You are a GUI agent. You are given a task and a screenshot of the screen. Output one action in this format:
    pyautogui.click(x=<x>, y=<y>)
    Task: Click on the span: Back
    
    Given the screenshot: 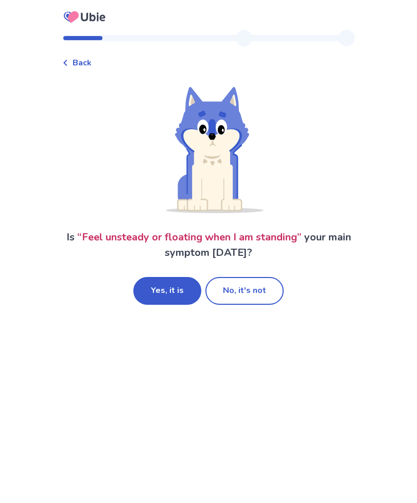 What is the action you would take?
    pyautogui.click(x=82, y=63)
    